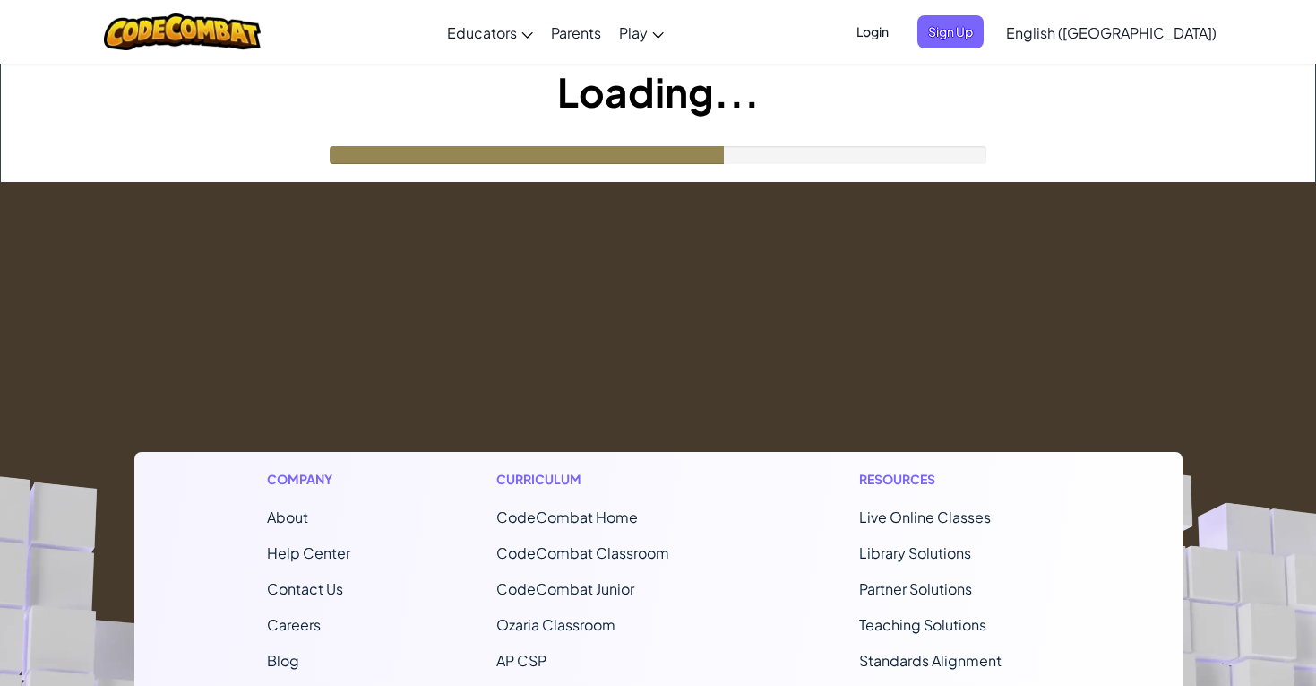 The height and width of the screenshot is (686, 1316). What do you see at coordinates (576, 32) in the screenshot?
I see `a: Parents` at bounding box center [576, 32].